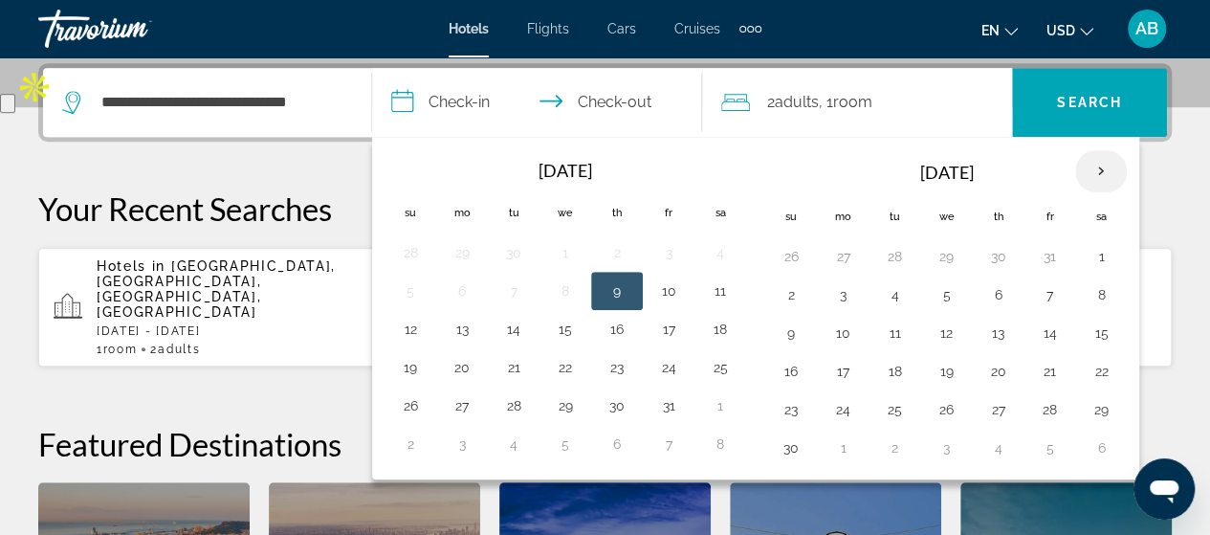 This screenshot has height=535, width=1210. Describe the element at coordinates (548, 29) in the screenshot. I see `span: Flights` at that location.